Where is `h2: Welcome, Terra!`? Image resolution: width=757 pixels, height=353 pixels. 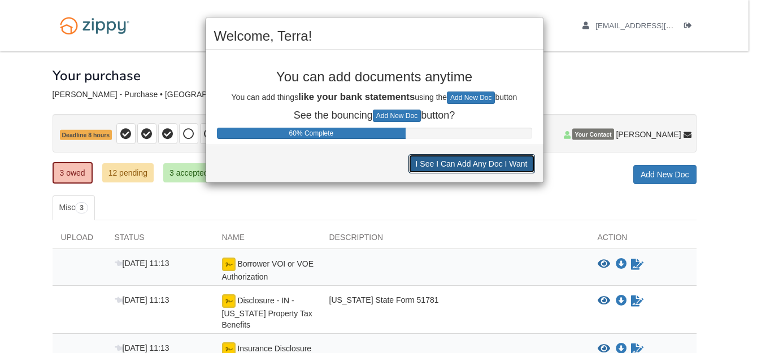
h2: Welcome, Terra! is located at coordinates (375, 36).